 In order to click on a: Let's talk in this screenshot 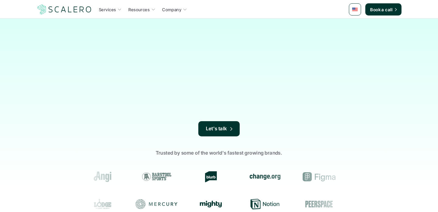, I will do `click(219, 129)`.